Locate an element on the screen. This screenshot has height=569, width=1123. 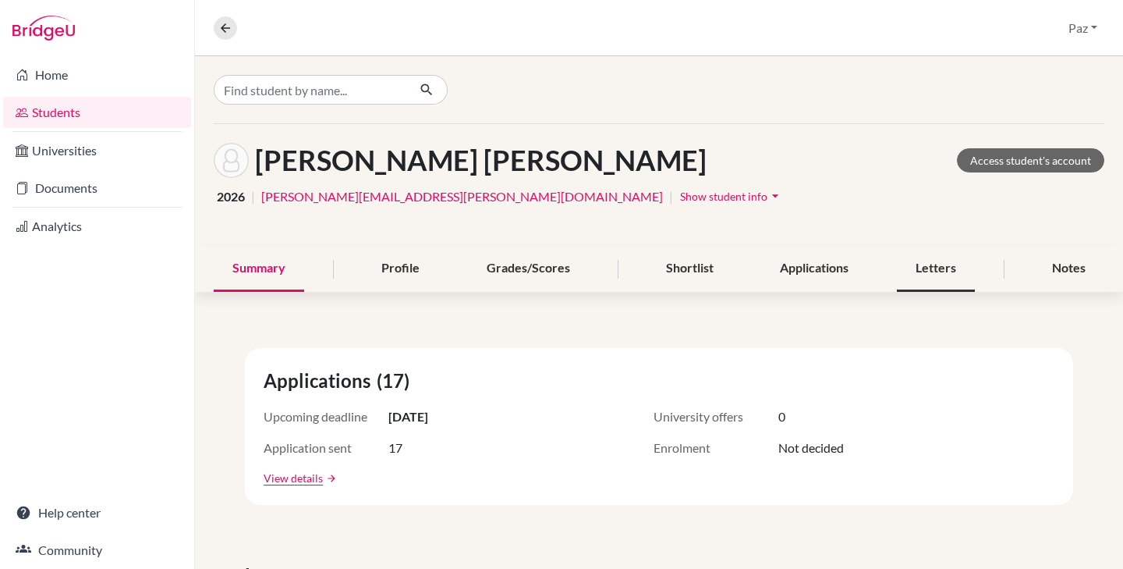
button: Paz is located at coordinates (1083, 28).